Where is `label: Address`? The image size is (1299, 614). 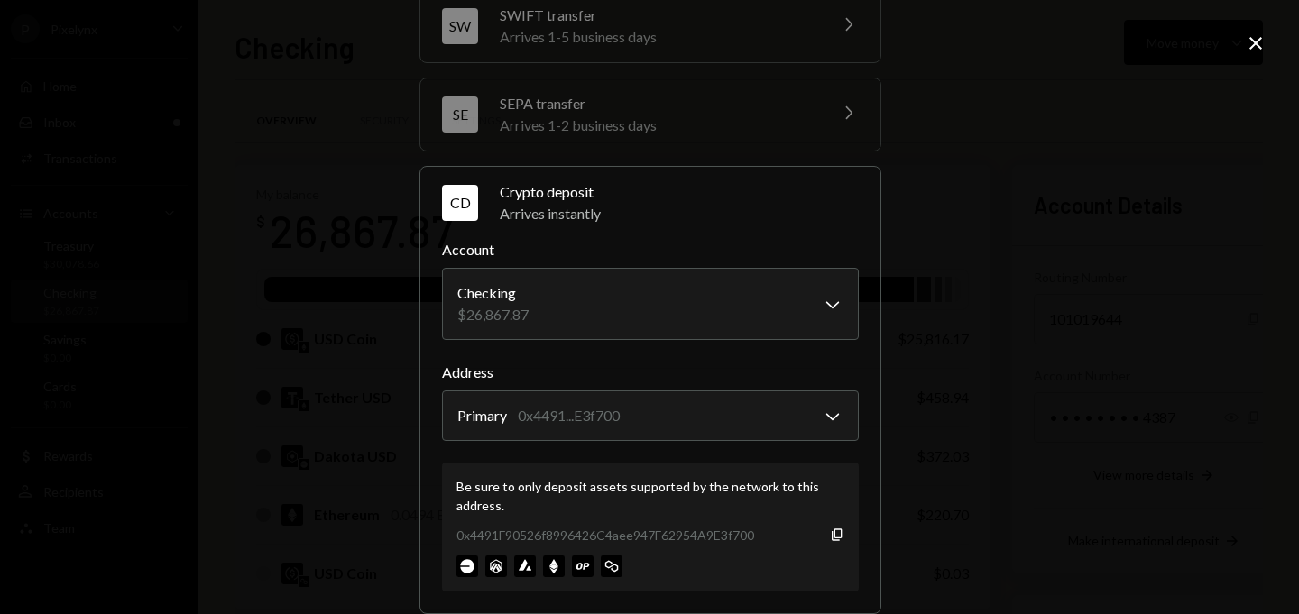
label: Address is located at coordinates (650, 372).